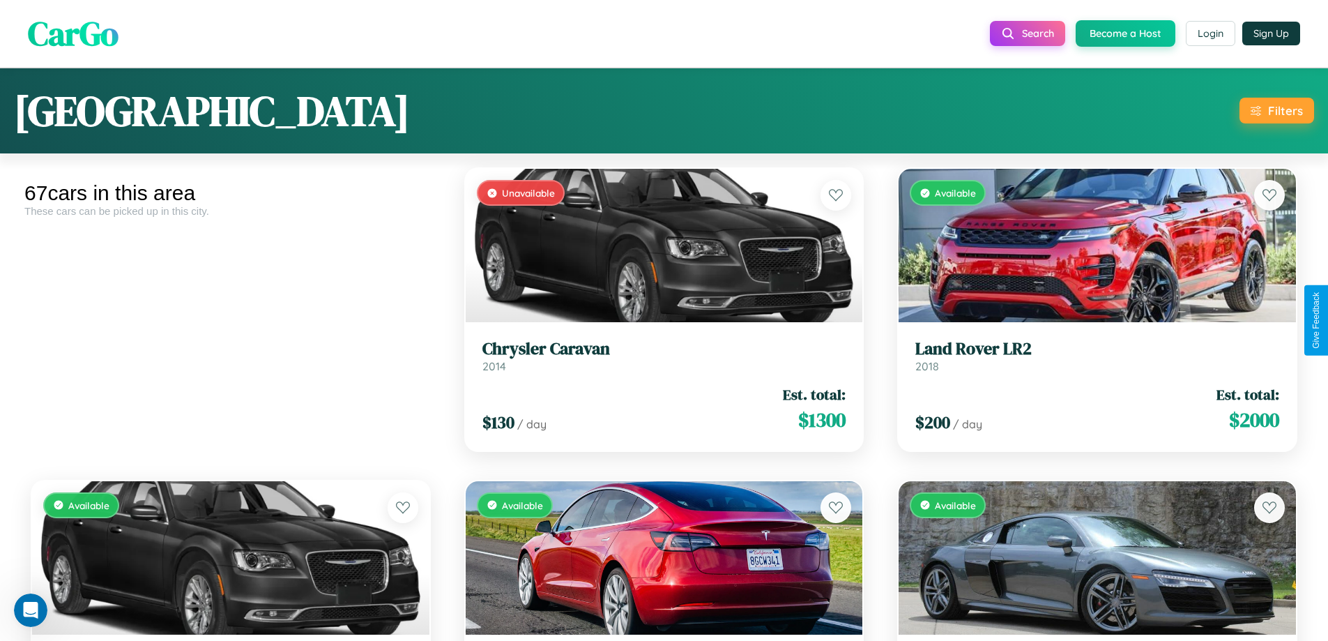  What do you see at coordinates (664, 349) in the screenshot?
I see `h3: Chrysler Caravan` at bounding box center [664, 349].